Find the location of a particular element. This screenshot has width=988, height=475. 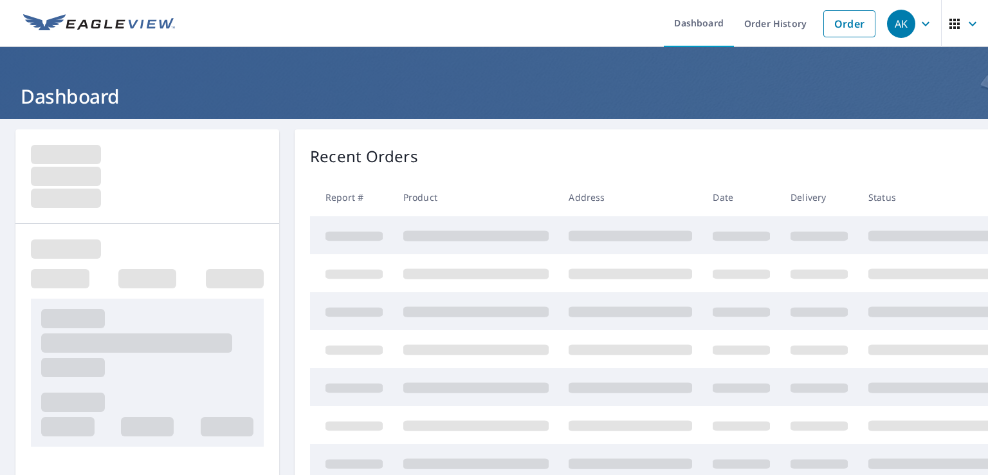

th: Address is located at coordinates (631, 197).